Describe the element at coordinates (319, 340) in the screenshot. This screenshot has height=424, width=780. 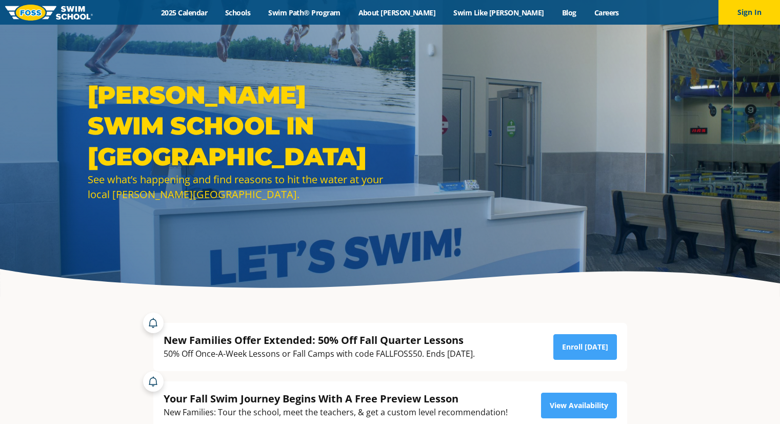
I see `div: New Families Offer Extended: 50% Off Fall Quarter Lessons` at that location.